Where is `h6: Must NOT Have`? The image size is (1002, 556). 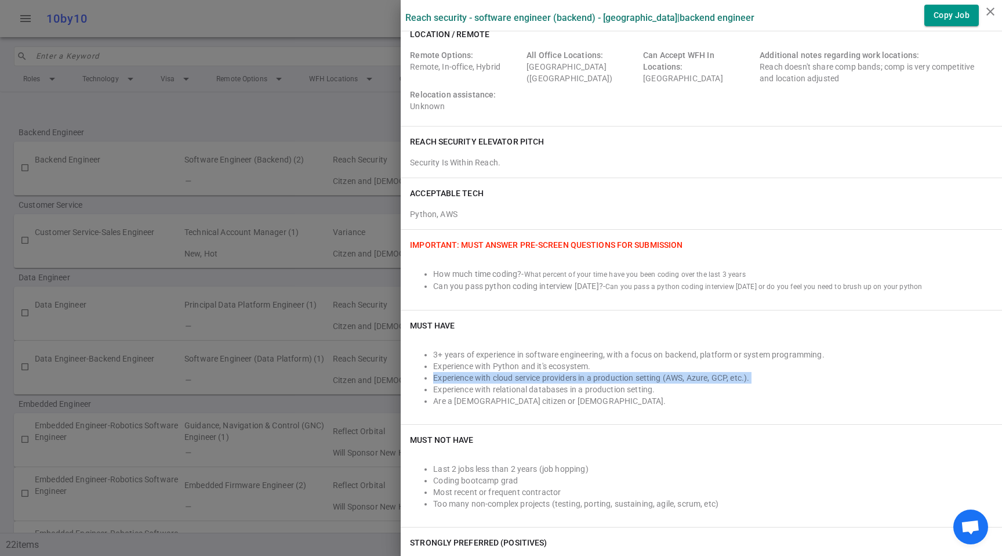 h6: Must NOT Have is located at coordinates (441, 440).